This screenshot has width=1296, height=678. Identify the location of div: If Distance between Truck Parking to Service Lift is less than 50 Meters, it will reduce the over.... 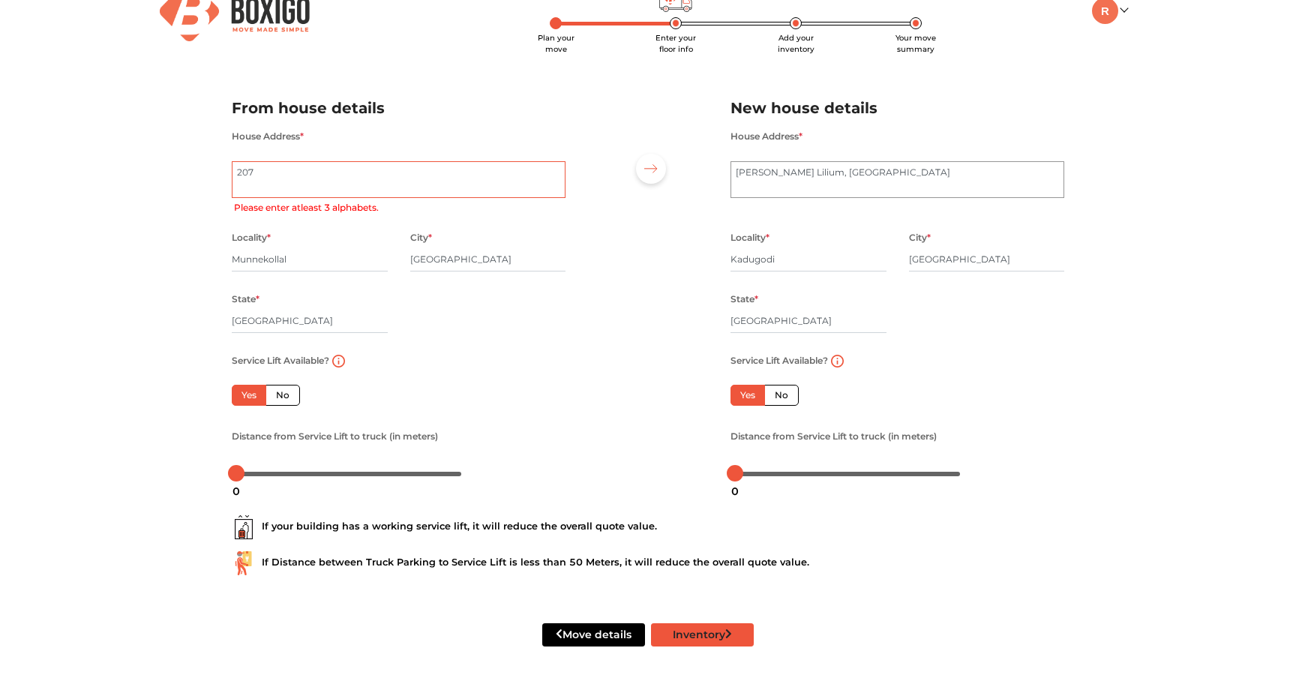
(648, 563).